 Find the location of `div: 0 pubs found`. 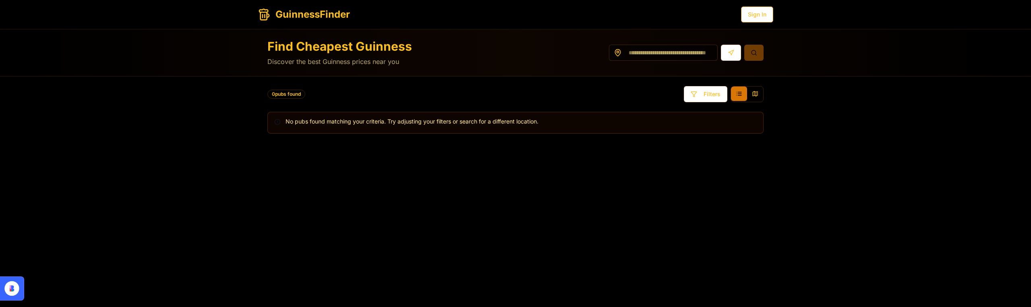

div: 0 pubs found is located at coordinates (286, 94).